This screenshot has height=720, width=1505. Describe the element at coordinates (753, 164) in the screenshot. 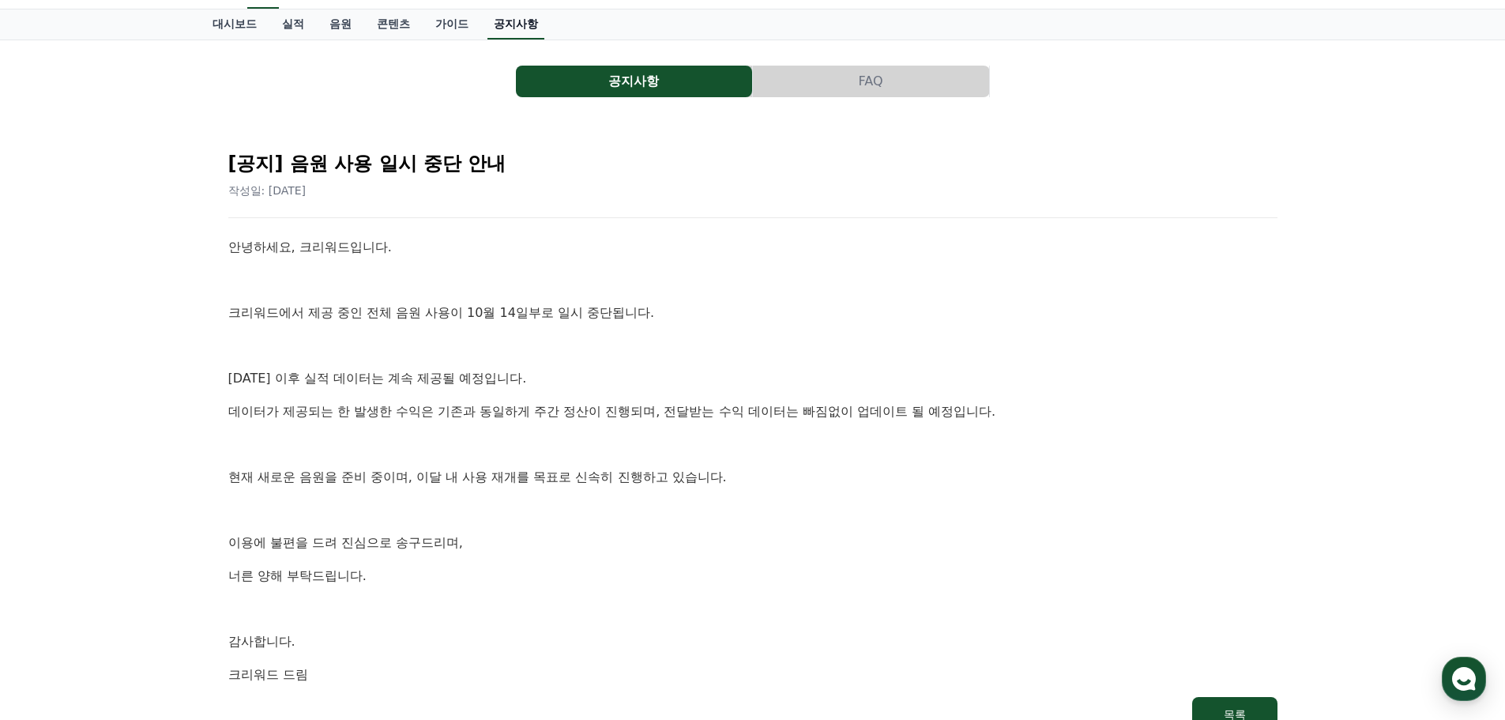

I see `h2: [공지] 음원 사용 일시 중단 안내` at that location.